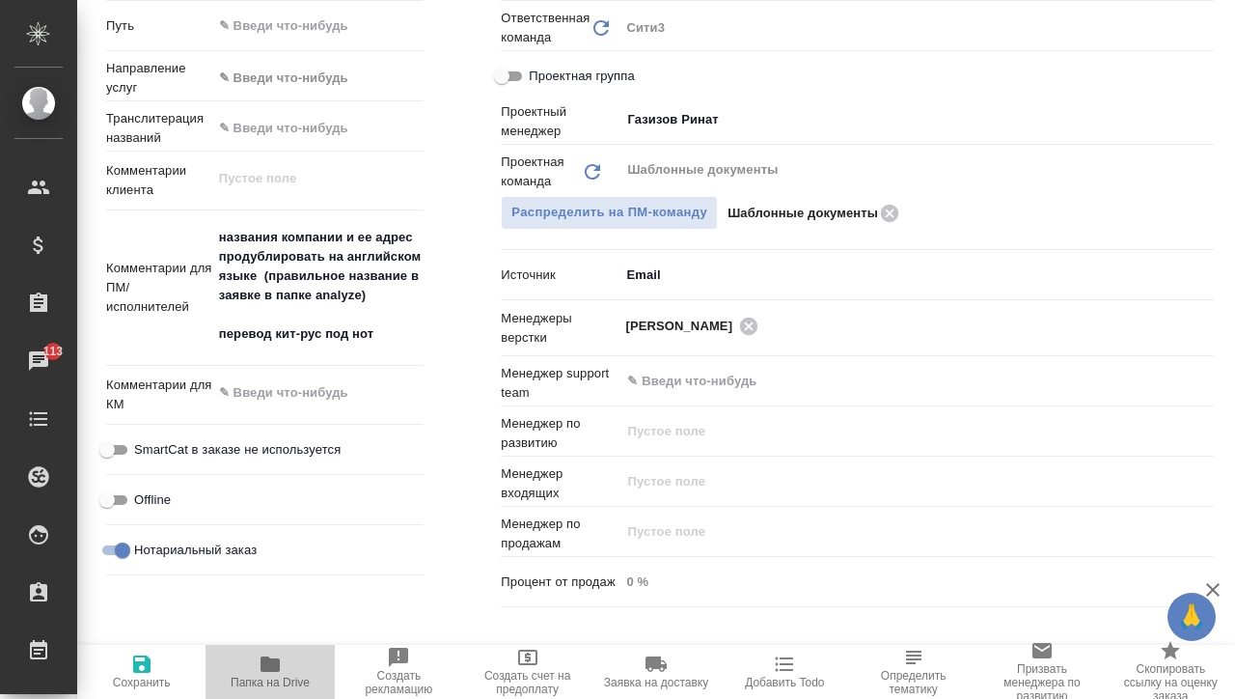 Image resolution: width=1235 pixels, height=699 pixels. Describe the element at coordinates (53, 351) in the screenshot. I see `span: 113` at that location.